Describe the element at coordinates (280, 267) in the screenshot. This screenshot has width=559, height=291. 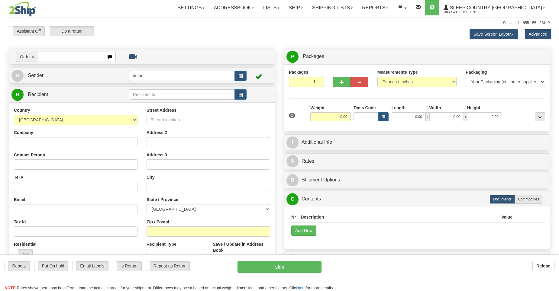
I see `button: Ship` at that location.